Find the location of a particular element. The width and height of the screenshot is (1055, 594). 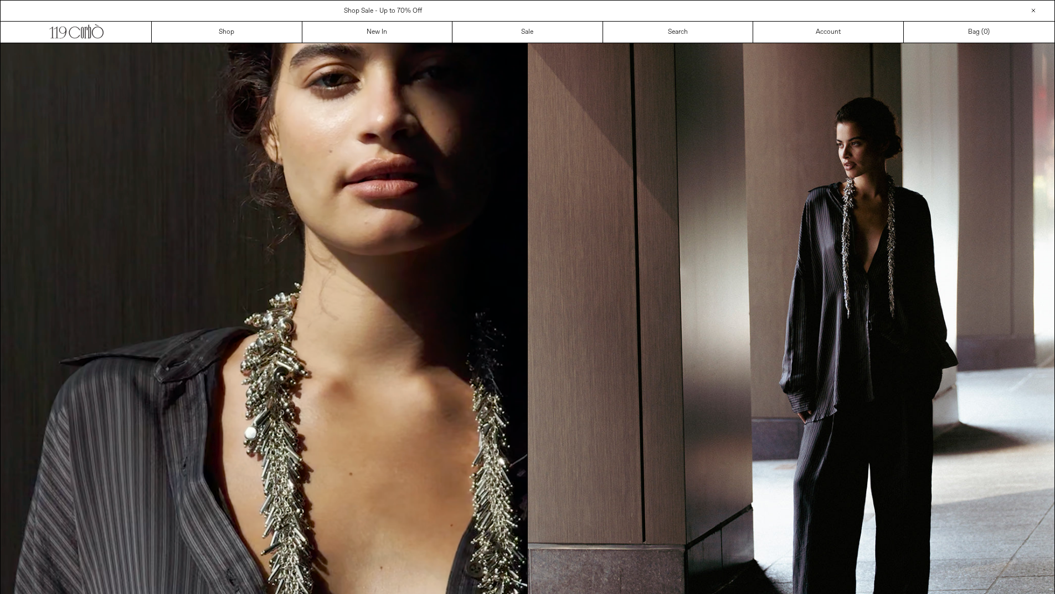

span: Shop Sale - Up to 70% Off is located at coordinates (383, 11).